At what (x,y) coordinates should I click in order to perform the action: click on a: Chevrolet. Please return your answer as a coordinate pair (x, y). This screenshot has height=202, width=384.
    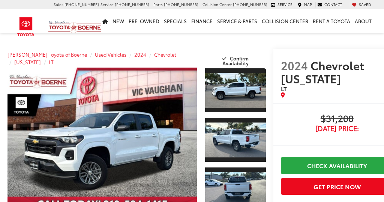
    Looking at the image, I should click on (165, 54).